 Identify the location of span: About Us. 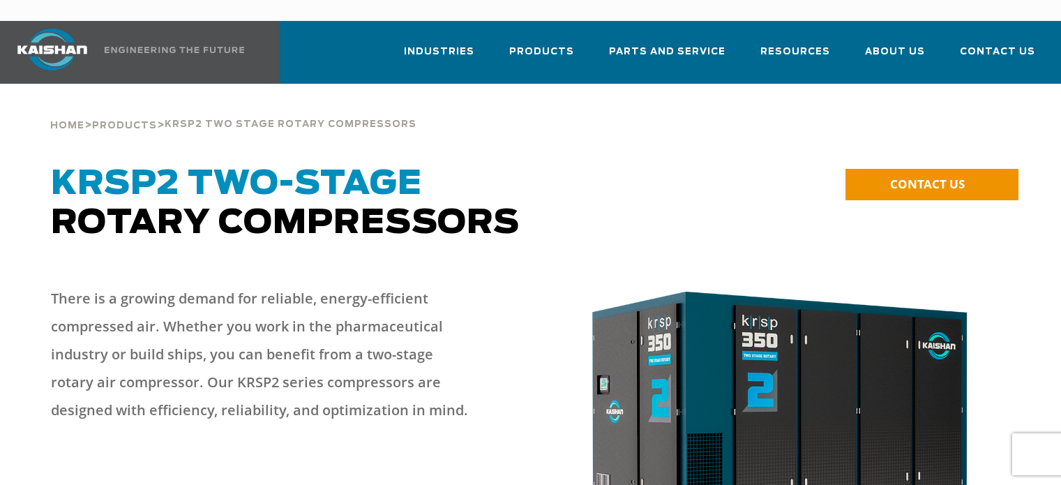
(895, 52).